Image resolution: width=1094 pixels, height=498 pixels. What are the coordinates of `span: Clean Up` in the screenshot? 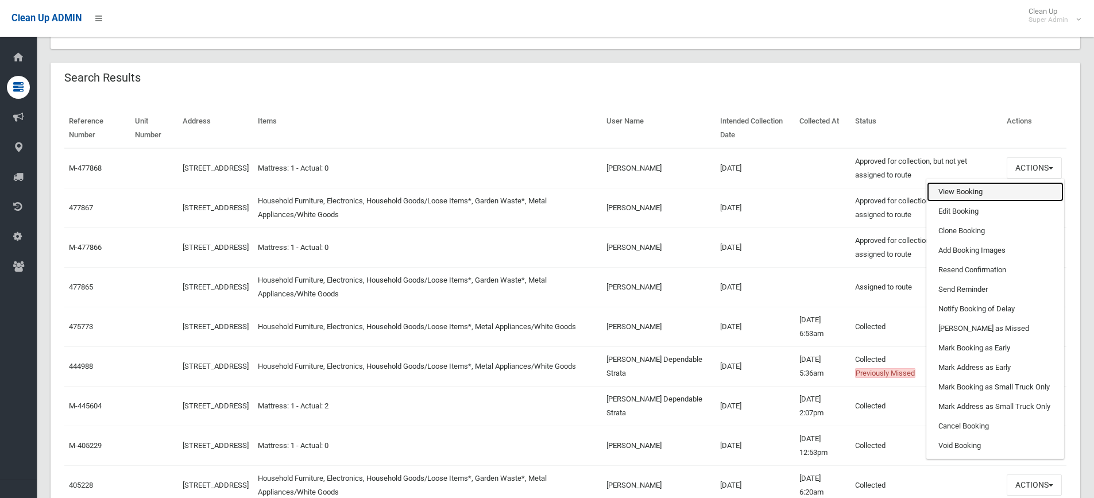 It's located at (1051, 16).